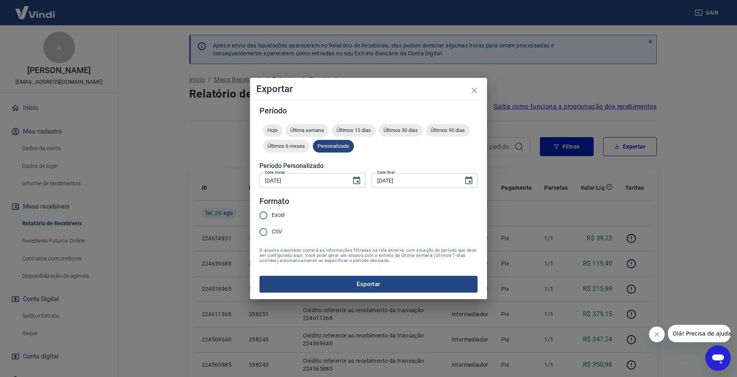 This screenshot has width=737, height=377. I want to click on div: Personalizado, so click(333, 146).